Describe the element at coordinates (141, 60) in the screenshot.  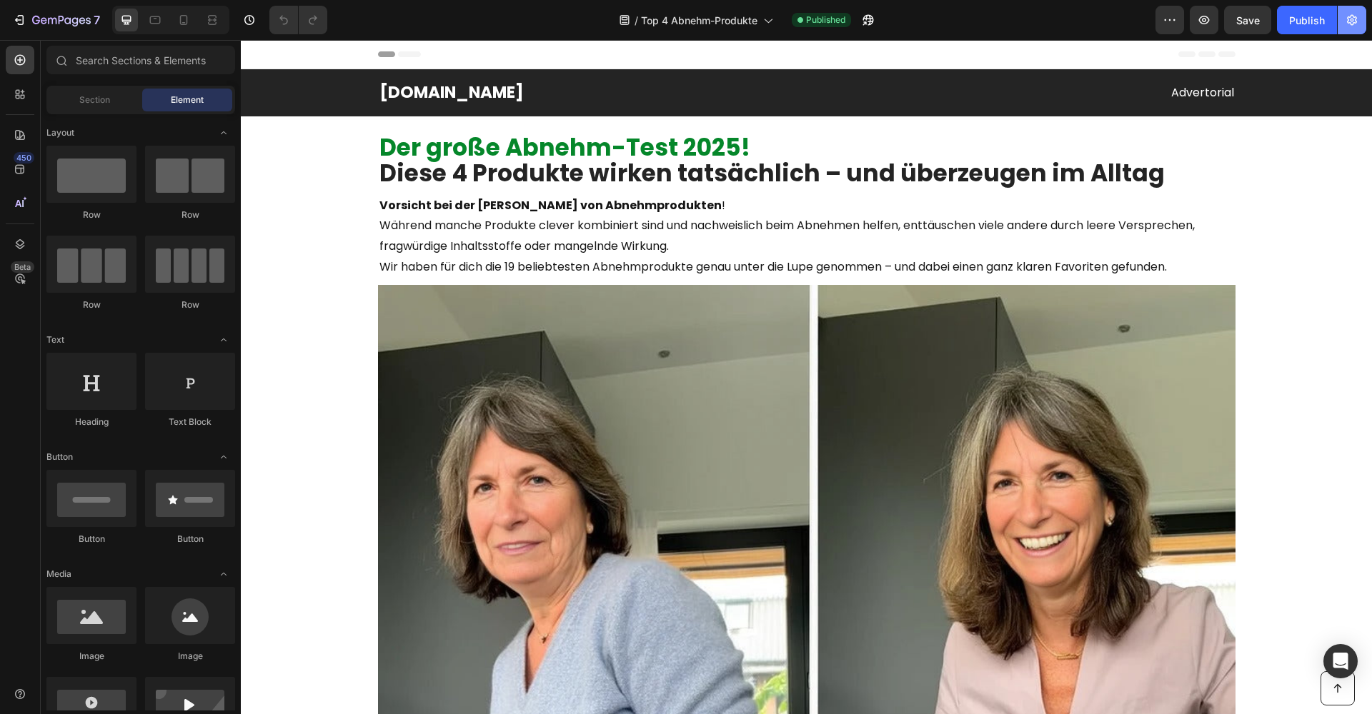
I see `input: Search Sections & Elements` at that location.